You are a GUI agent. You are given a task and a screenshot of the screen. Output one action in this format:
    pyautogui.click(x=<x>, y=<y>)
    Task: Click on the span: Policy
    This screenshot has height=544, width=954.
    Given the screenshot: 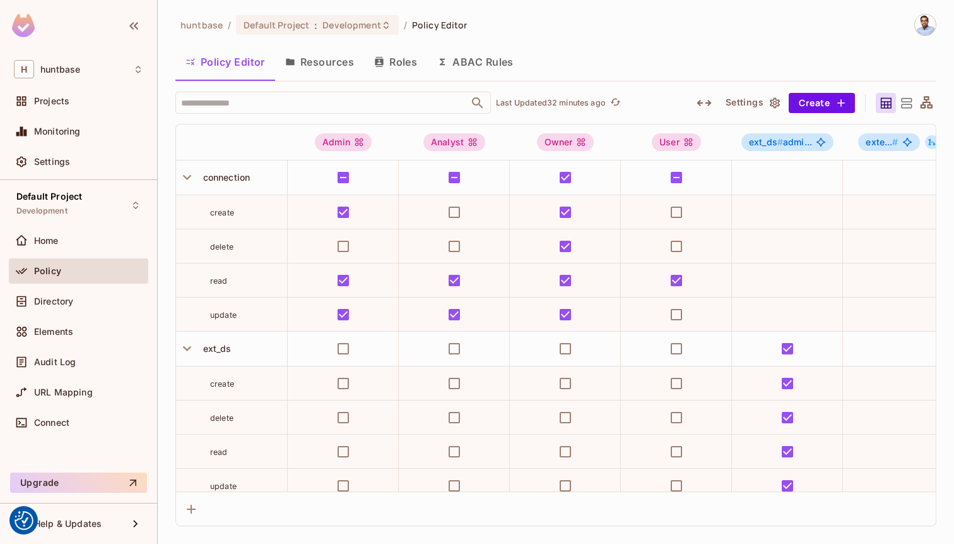 What is the action you would take?
    pyautogui.click(x=47, y=271)
    